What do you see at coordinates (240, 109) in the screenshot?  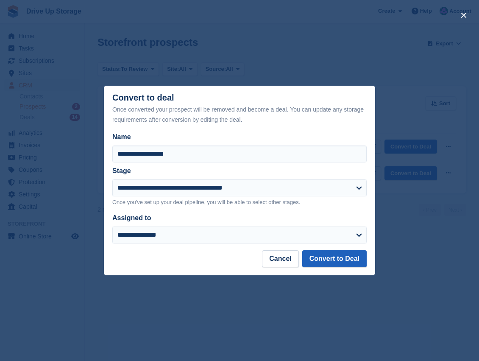 I see `div: Convert to deal` at bounding box center [240, 109].